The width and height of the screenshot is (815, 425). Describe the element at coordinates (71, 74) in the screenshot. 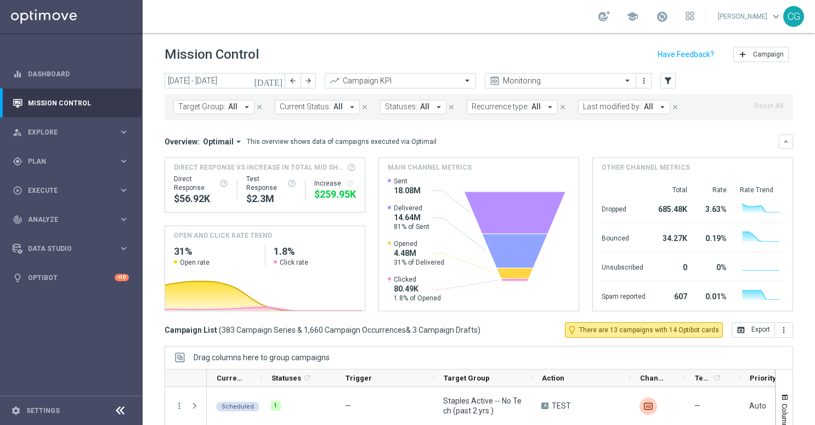

I see `div: equalizer Dashboard` at that location.